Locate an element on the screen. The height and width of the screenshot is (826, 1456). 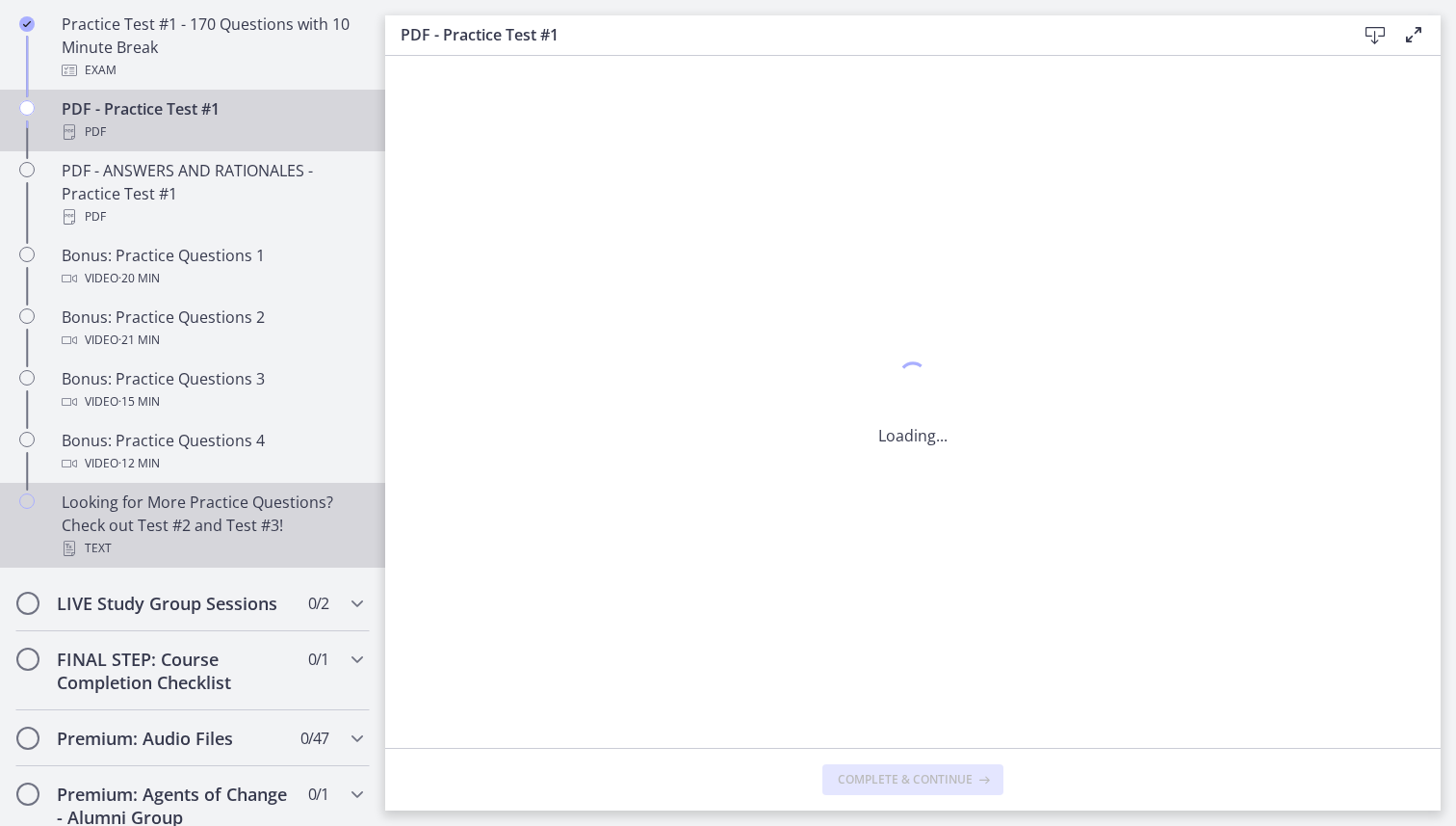
h2: LIVE Study Group Sessions is located at coordinates (174, 603).